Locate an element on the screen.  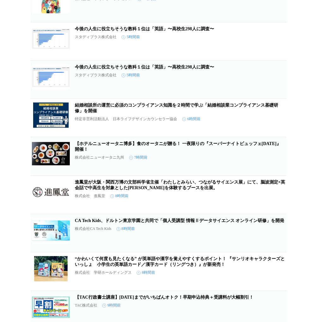
p: 株式会社ニューオータニ九州 is located at coordinates (99, 157).